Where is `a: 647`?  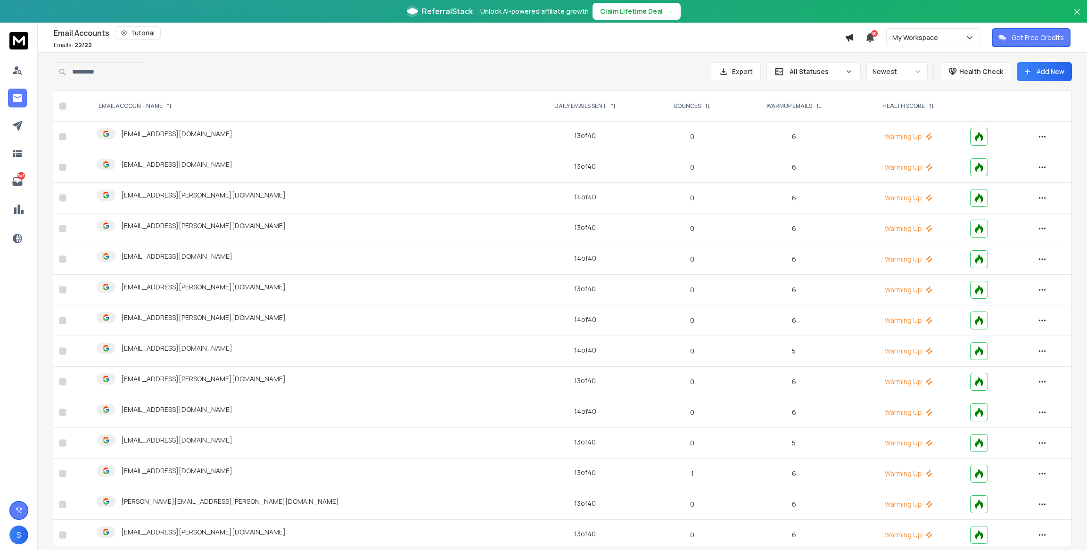
a: 647 is located at coordinates (17, 182).